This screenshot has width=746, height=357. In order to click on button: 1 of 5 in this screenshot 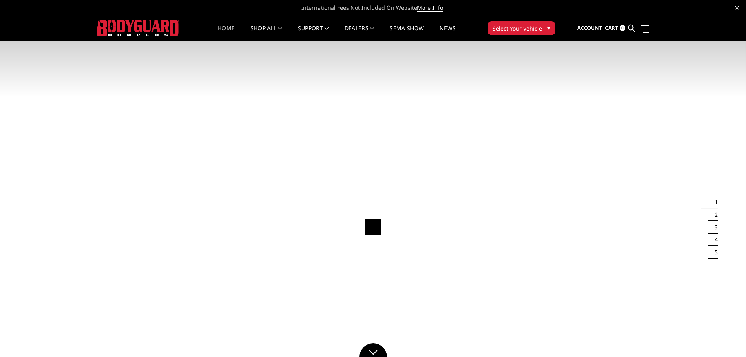, I will do `click(714, 202)`.